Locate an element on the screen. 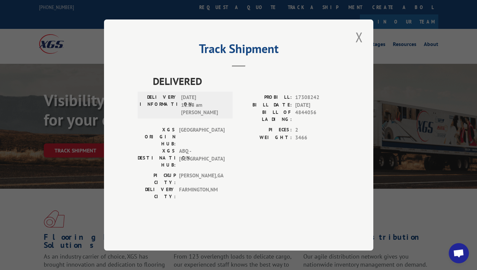 The height and width of the screenshot is (270, 477). label: PROBILL: is located at coordinates (265, 98).